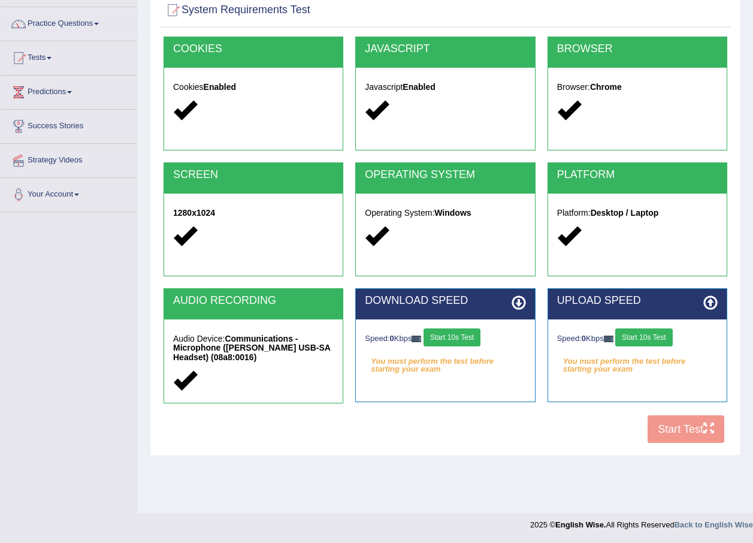 This screenshot has height=543, width=753. I want to click on h5: Browser:, so click(638, 87).